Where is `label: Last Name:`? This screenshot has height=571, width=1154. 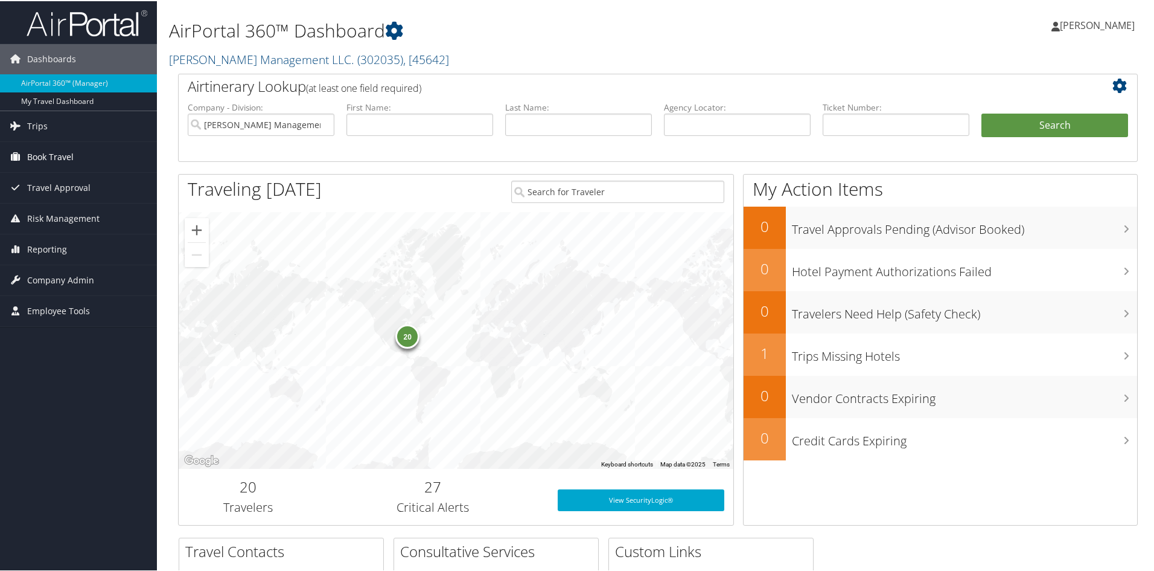
label: Last Name: is located at coordinates (578, 106).